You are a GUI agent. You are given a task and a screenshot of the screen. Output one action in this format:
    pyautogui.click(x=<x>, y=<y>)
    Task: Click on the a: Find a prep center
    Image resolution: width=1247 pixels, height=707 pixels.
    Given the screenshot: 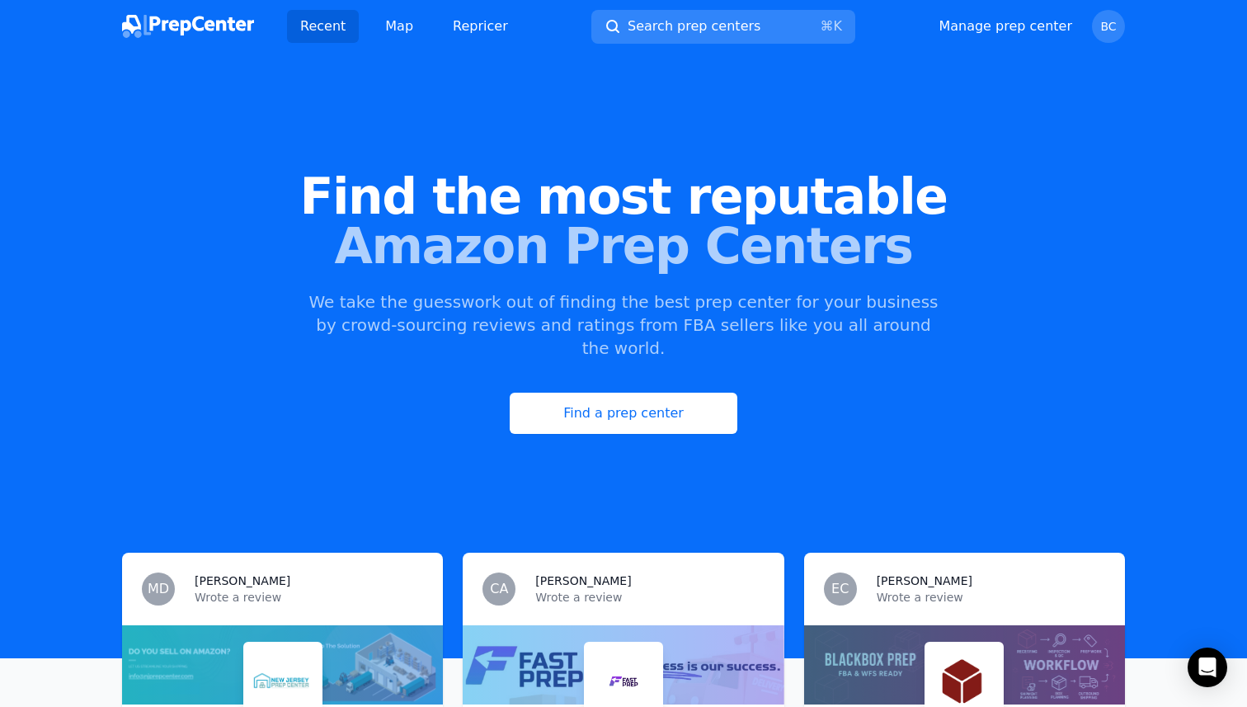 What is the action you would take?
    pyautogui.click(x=624, y=413)
    